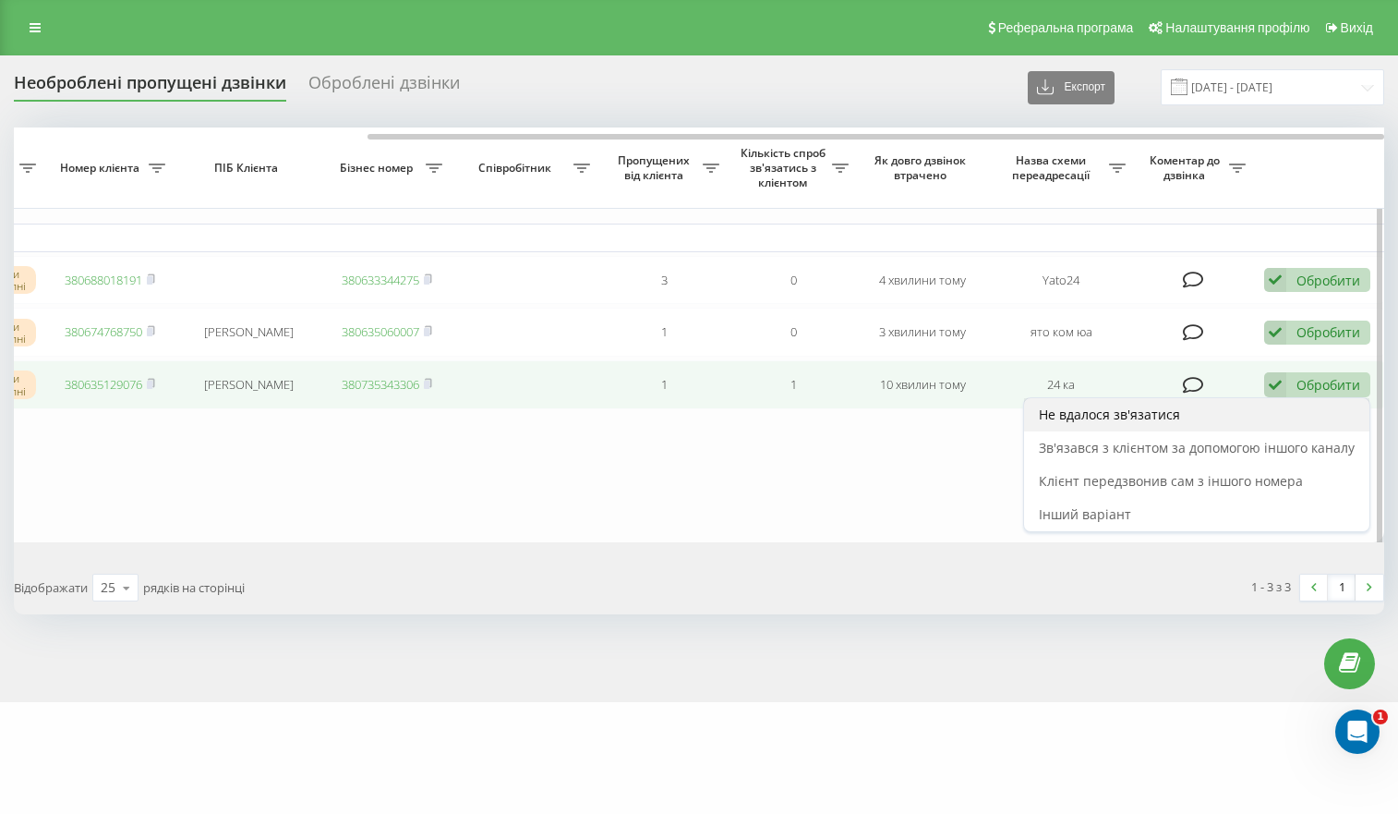 The height and width of the screenshot is (814, 1398). What do you see at coordinates (1053, 167) in the screenshot?
I see `span: Назва схеми переадресації` at bounding box center [1053, 167].